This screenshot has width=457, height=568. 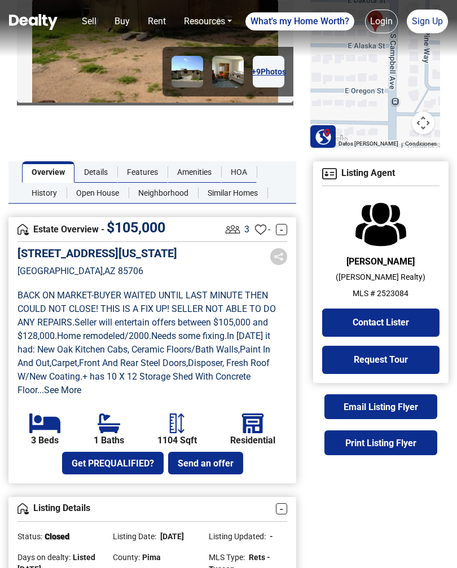 I want to click on span: Listing Updated:, so click(x=237, y=536).